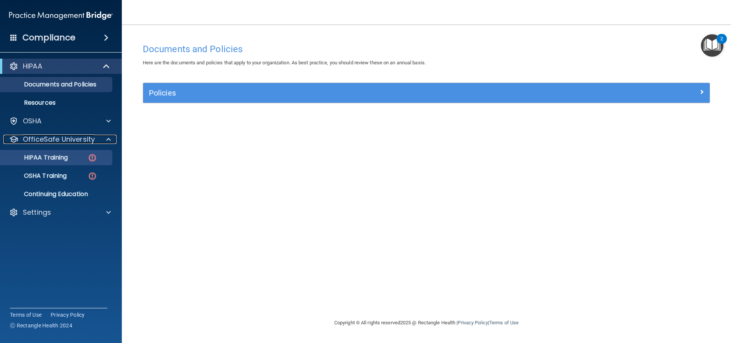 The image size is (731, 343). Describe the element at coordinates (41, 325) in the screenshot. I see `span: Ⓒ Rectangle Health 2024` at that location.